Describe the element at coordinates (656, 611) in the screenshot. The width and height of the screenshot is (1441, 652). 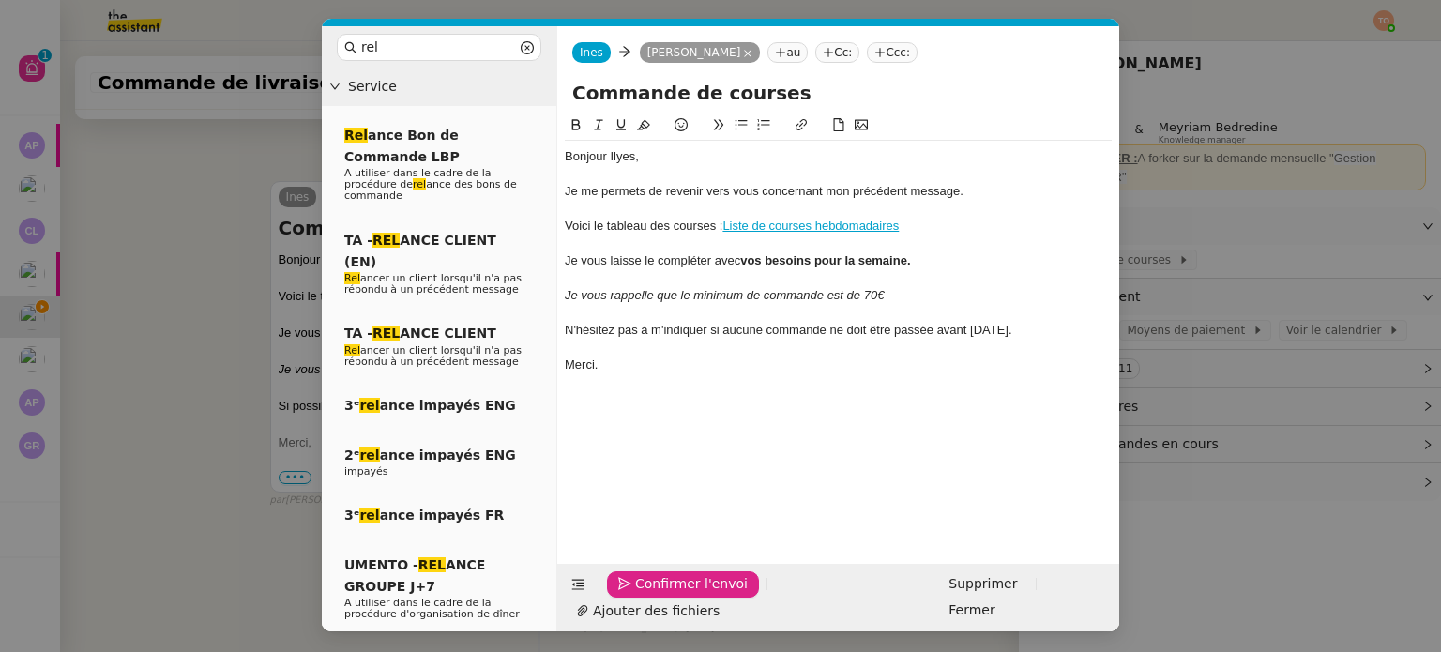
I see `span: Ajouter des fichiers` at that location.